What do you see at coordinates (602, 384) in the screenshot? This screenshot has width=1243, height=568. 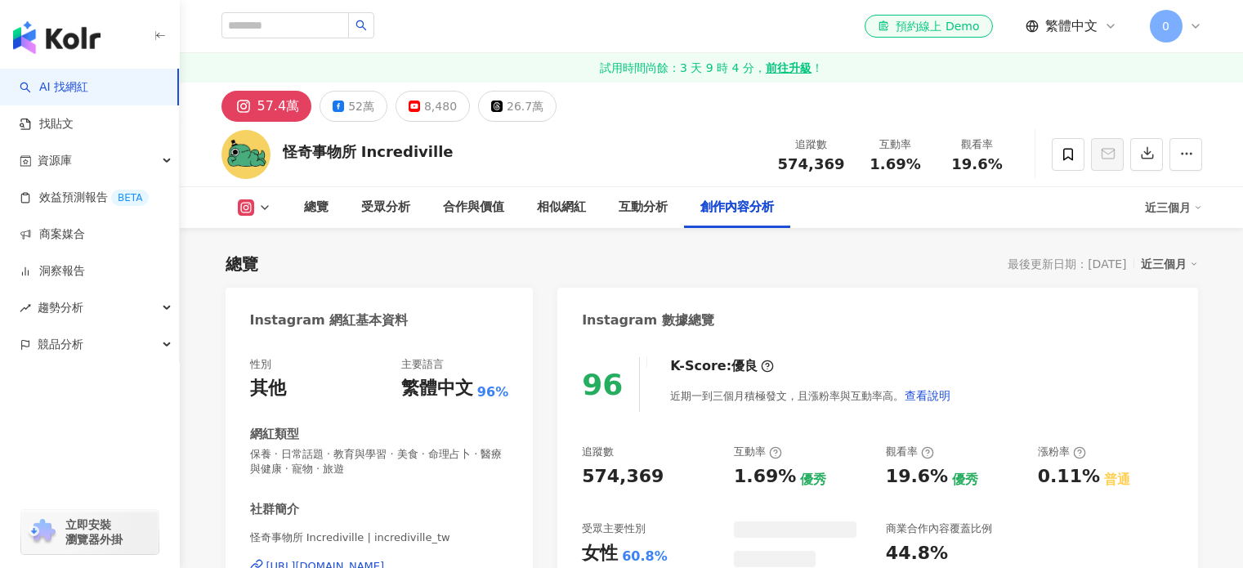 I see `div: 96` at bounding box center [602, 384].